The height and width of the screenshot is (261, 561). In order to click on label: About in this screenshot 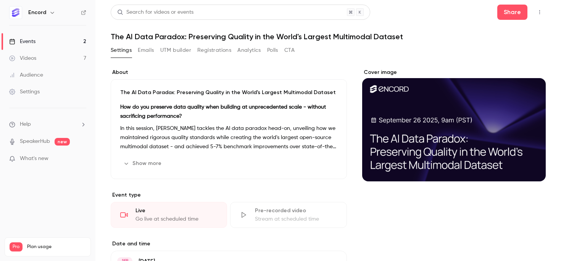, I will do `click(229, 73)`.